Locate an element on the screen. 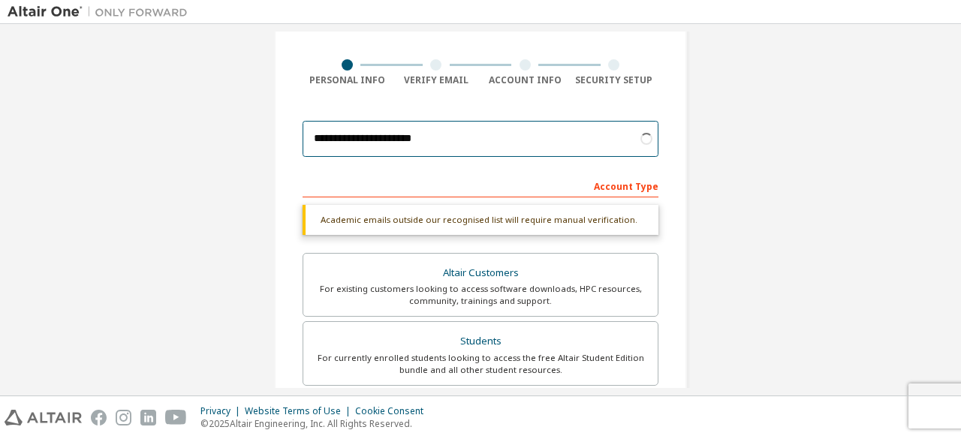 This screenshot has width=961, height=439. div: For currently enrolled students looking to access the free Altair Student Edition bundle and all ... is located at coordinates (481, 364).